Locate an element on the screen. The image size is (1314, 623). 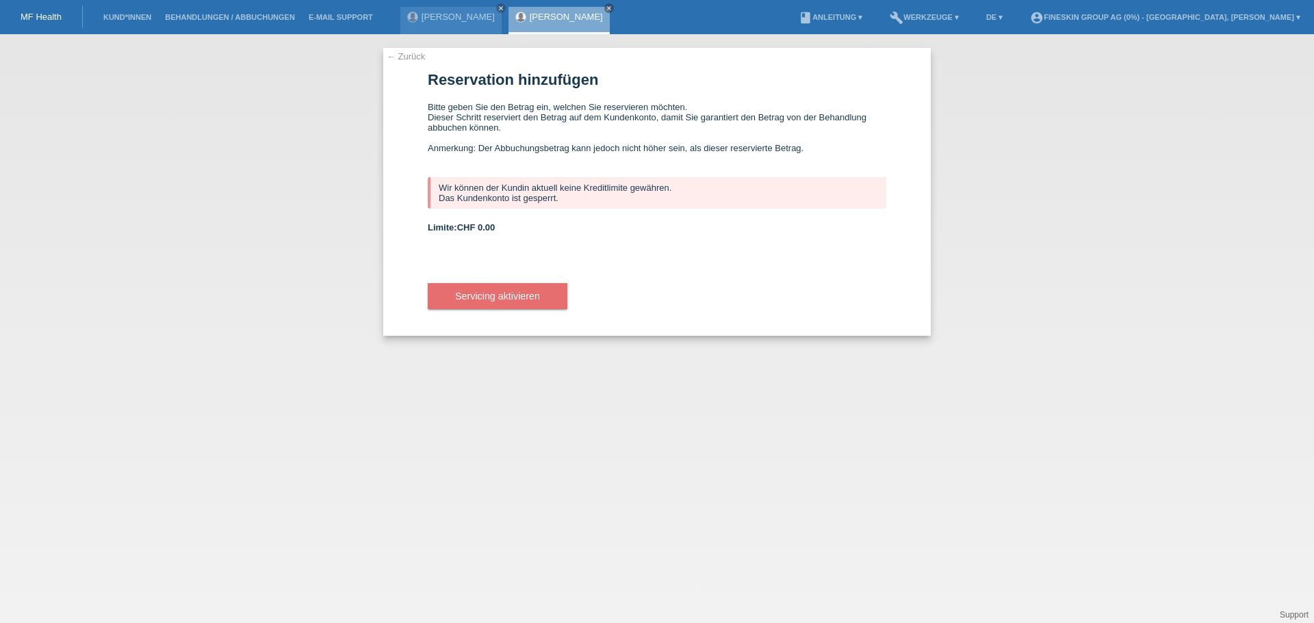
span: Servicing aktivieren is located at coordinates (498, 296).